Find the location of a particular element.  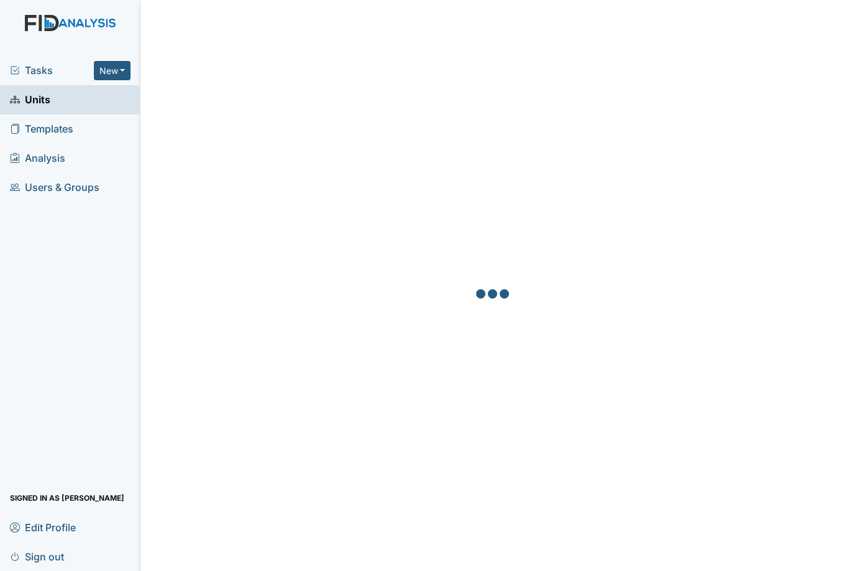

button: New is located at coordinates (113, 70).